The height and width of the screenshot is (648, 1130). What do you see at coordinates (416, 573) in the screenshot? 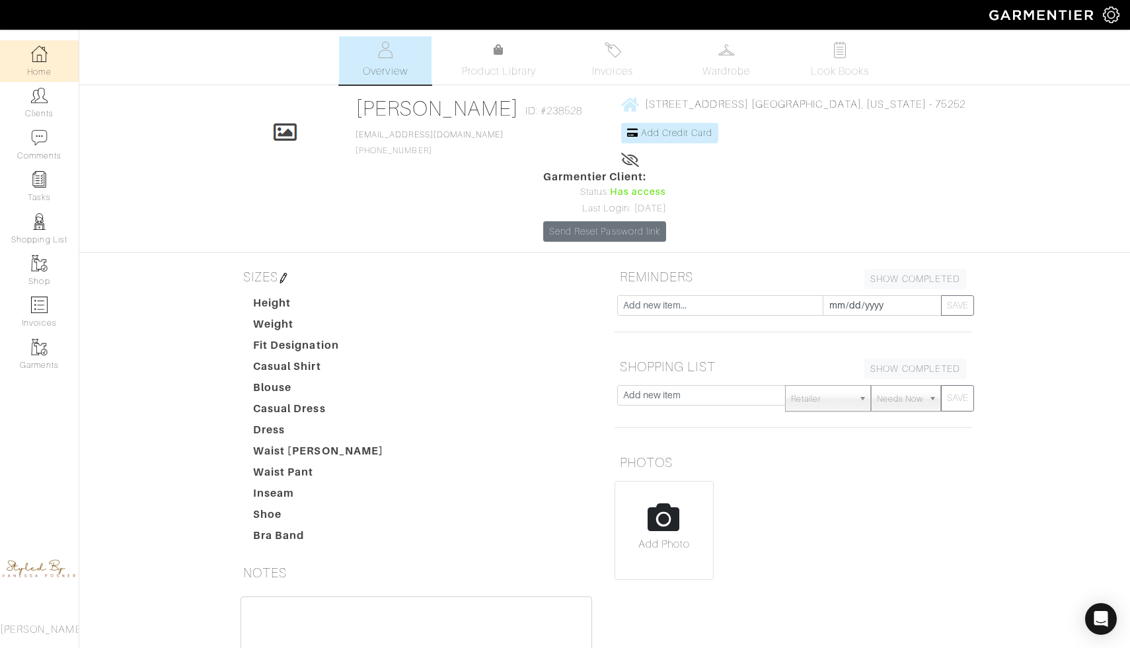
I see `h5: NOTES` at bounding box center [416, 573].